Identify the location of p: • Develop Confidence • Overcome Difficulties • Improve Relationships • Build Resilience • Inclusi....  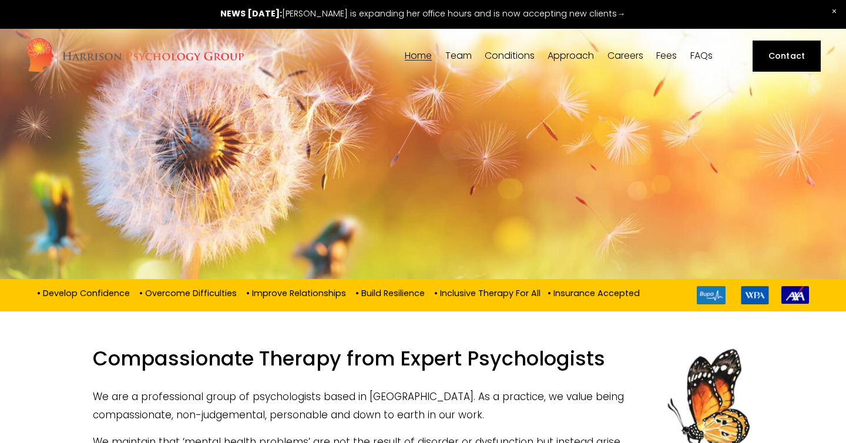
(339, 293).